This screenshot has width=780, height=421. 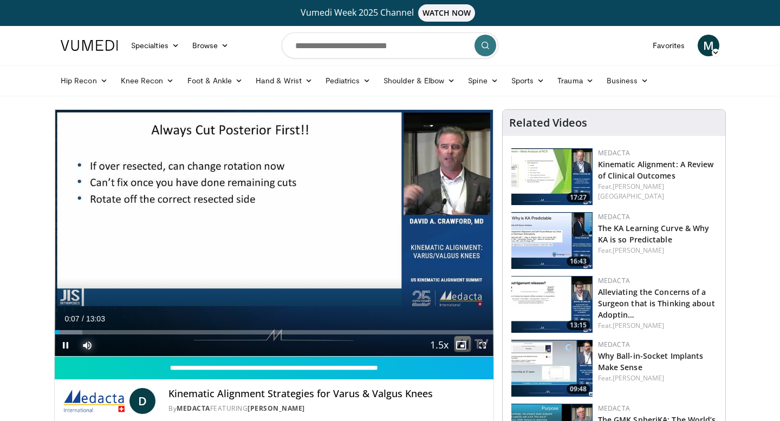 What do you see at coordinates (142, 401) in the screenshot?
I see `a: D` at bounding box center [142, 401].